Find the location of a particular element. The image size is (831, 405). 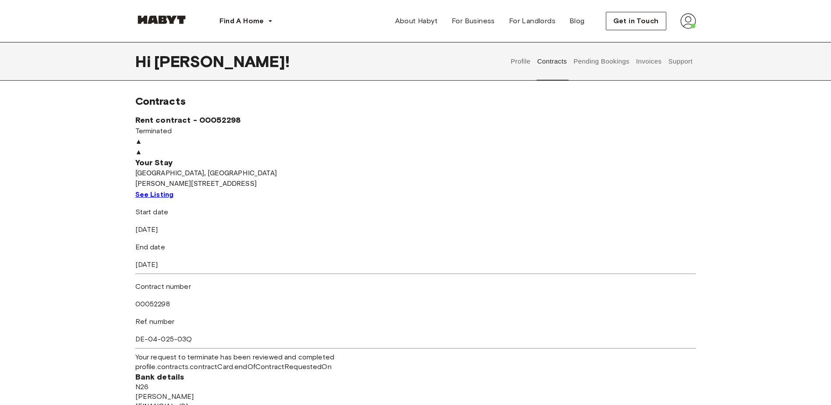

p: Contract number is located at coordinates (276, 287).